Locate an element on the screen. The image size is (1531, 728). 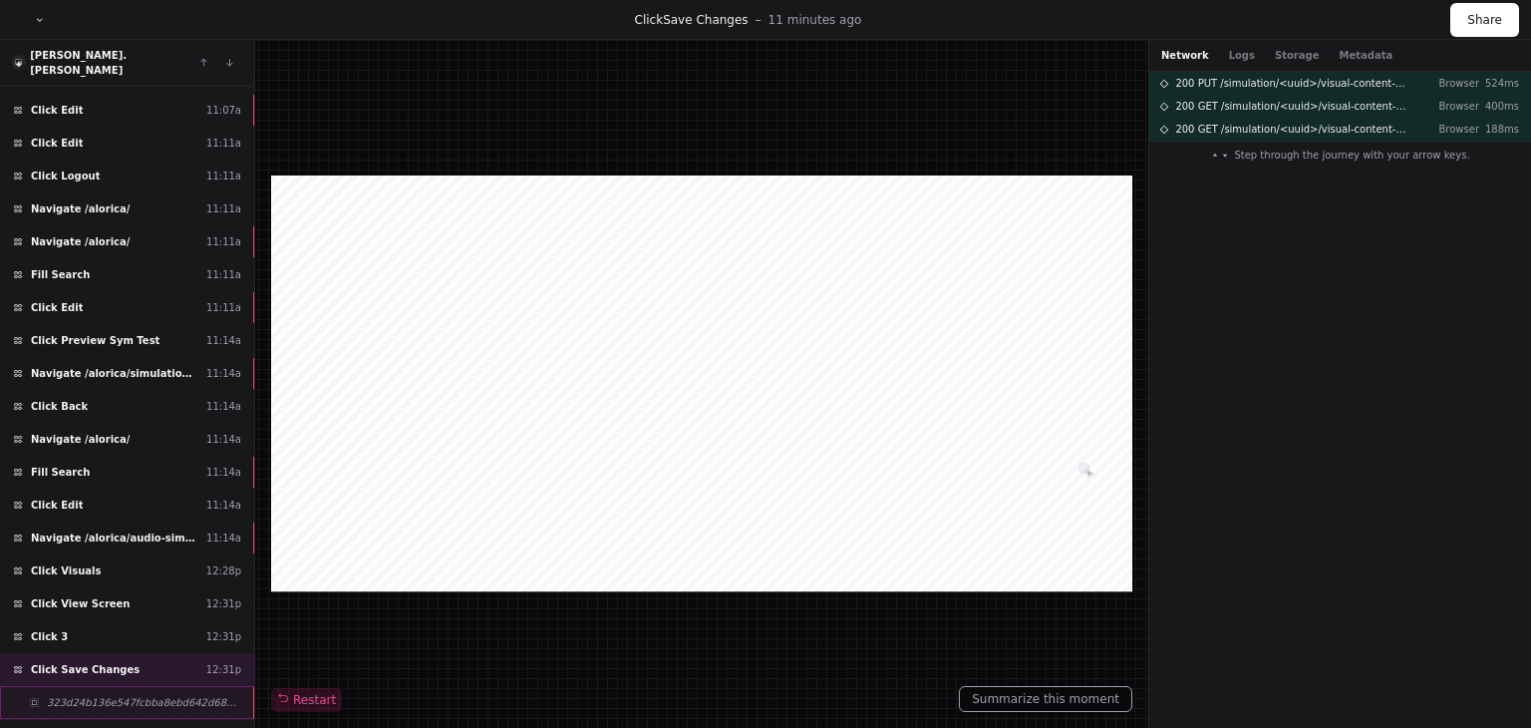
button: Logs is located at coordinates (1242, 55).